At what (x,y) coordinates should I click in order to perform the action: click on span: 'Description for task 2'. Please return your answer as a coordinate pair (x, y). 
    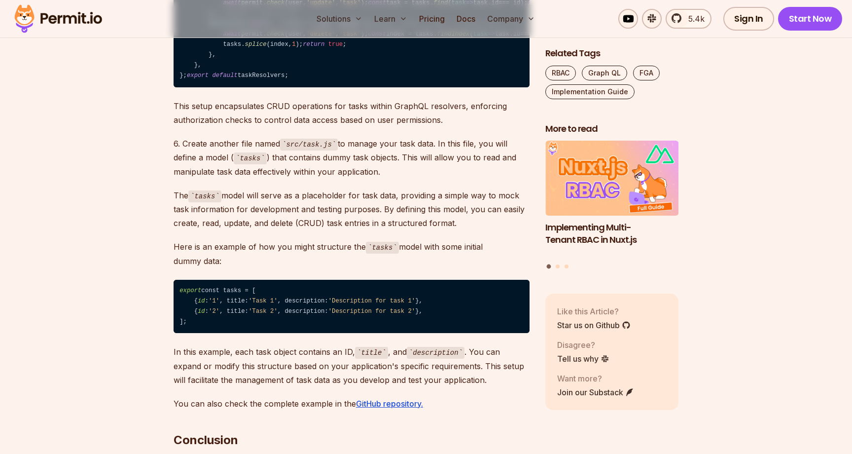
    Looking at the image, I should click on (372, 311).